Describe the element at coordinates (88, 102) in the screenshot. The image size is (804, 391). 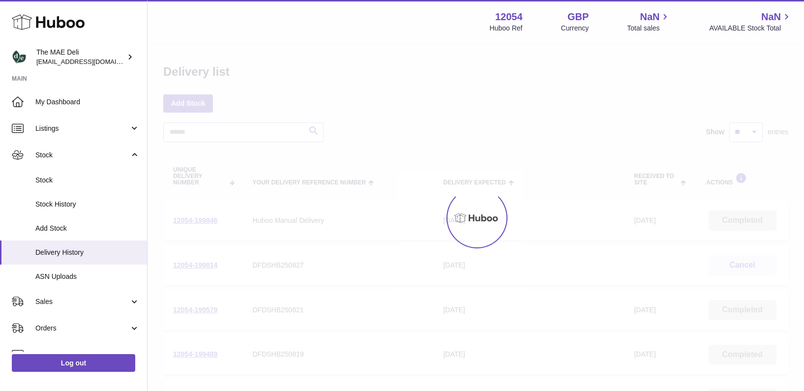
I see `span: My Dashboard` at that location.